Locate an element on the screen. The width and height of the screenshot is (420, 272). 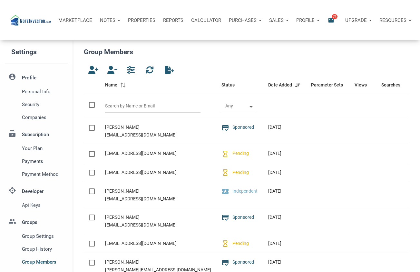
button: Purchases is located at coordinates (245, 20).